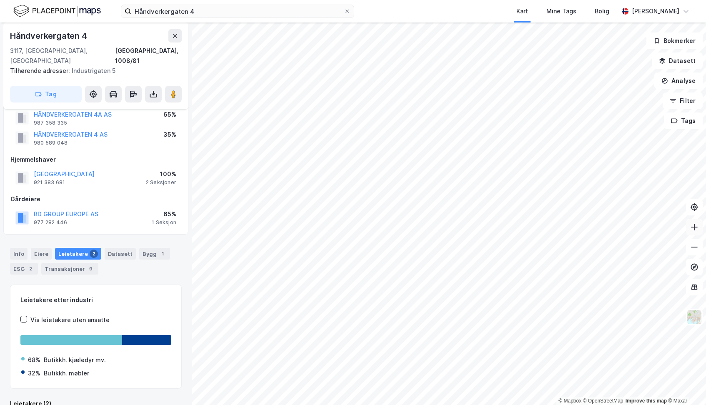 This screenshot has height=405, width=706. I want to click on a: Mapbox, so click(570, 401).